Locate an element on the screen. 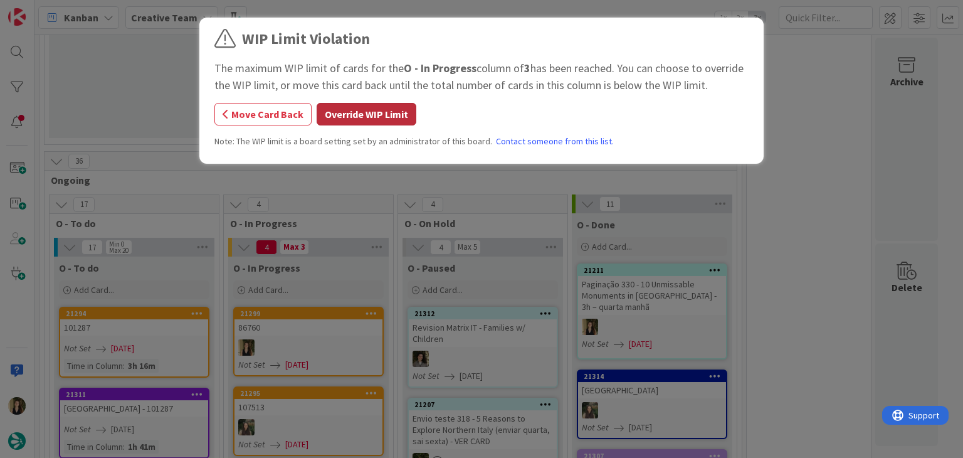  div: WIP Limit Violation is located at coordinates (306, 39).